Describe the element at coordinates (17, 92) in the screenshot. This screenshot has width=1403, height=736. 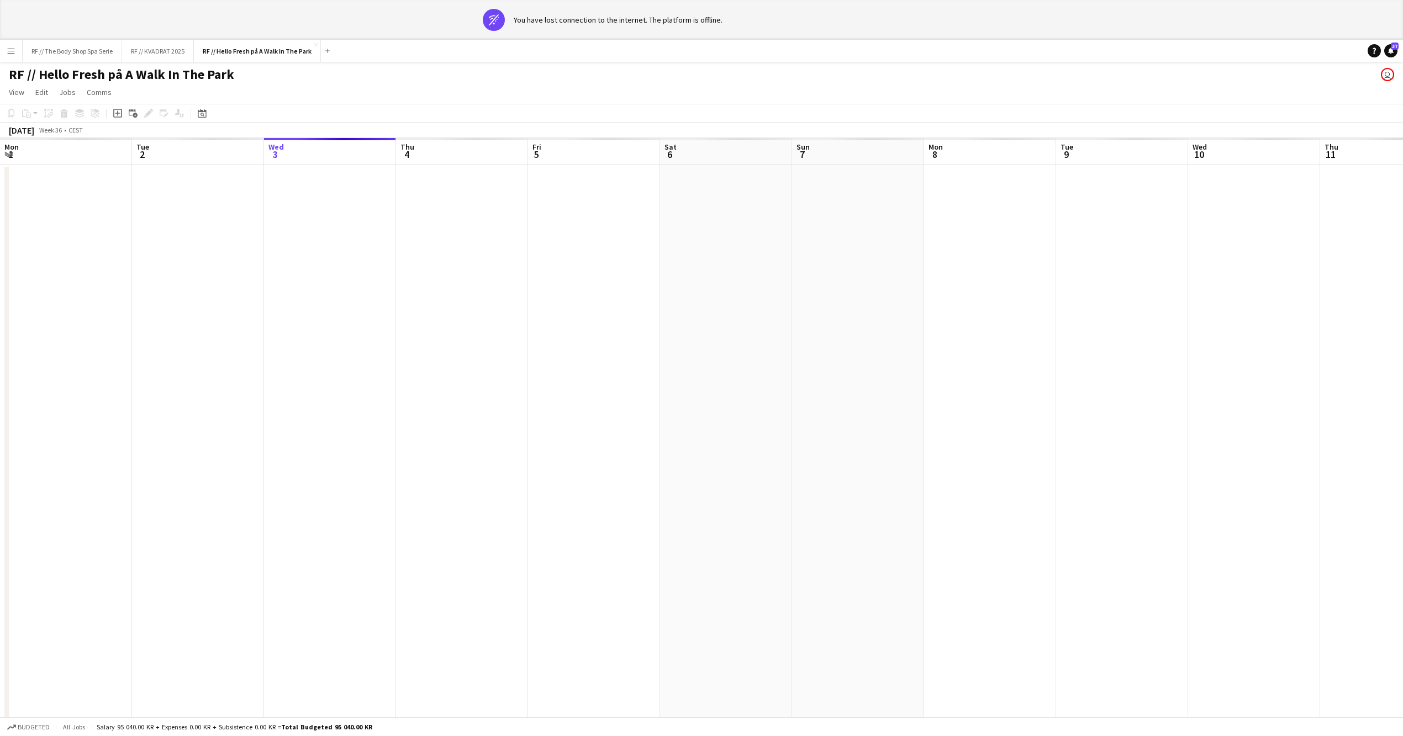
I see `span: View` at that location.